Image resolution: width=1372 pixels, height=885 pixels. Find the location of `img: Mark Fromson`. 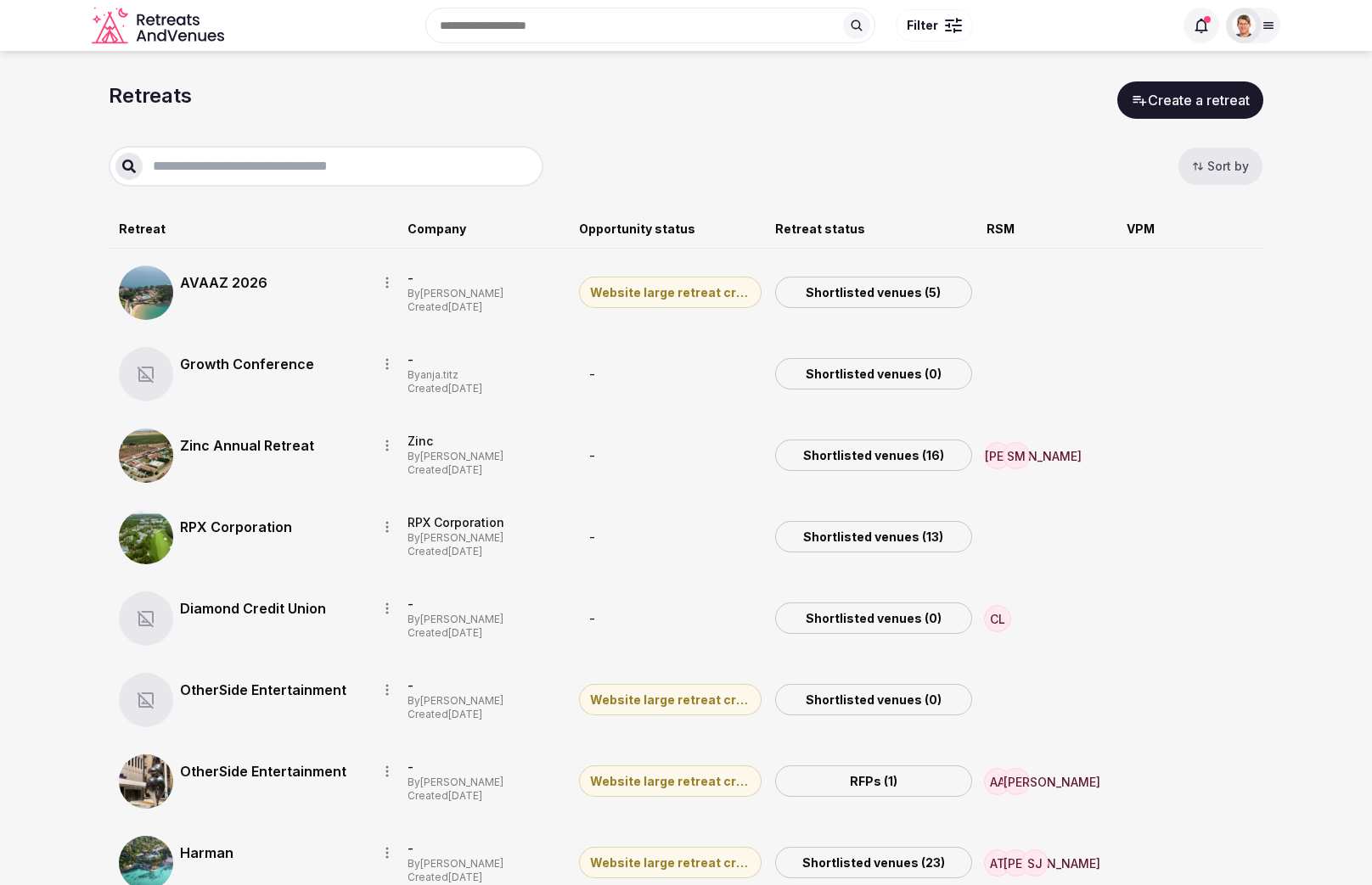

img: Mark Fromson is located at coordinates (1244, 25).